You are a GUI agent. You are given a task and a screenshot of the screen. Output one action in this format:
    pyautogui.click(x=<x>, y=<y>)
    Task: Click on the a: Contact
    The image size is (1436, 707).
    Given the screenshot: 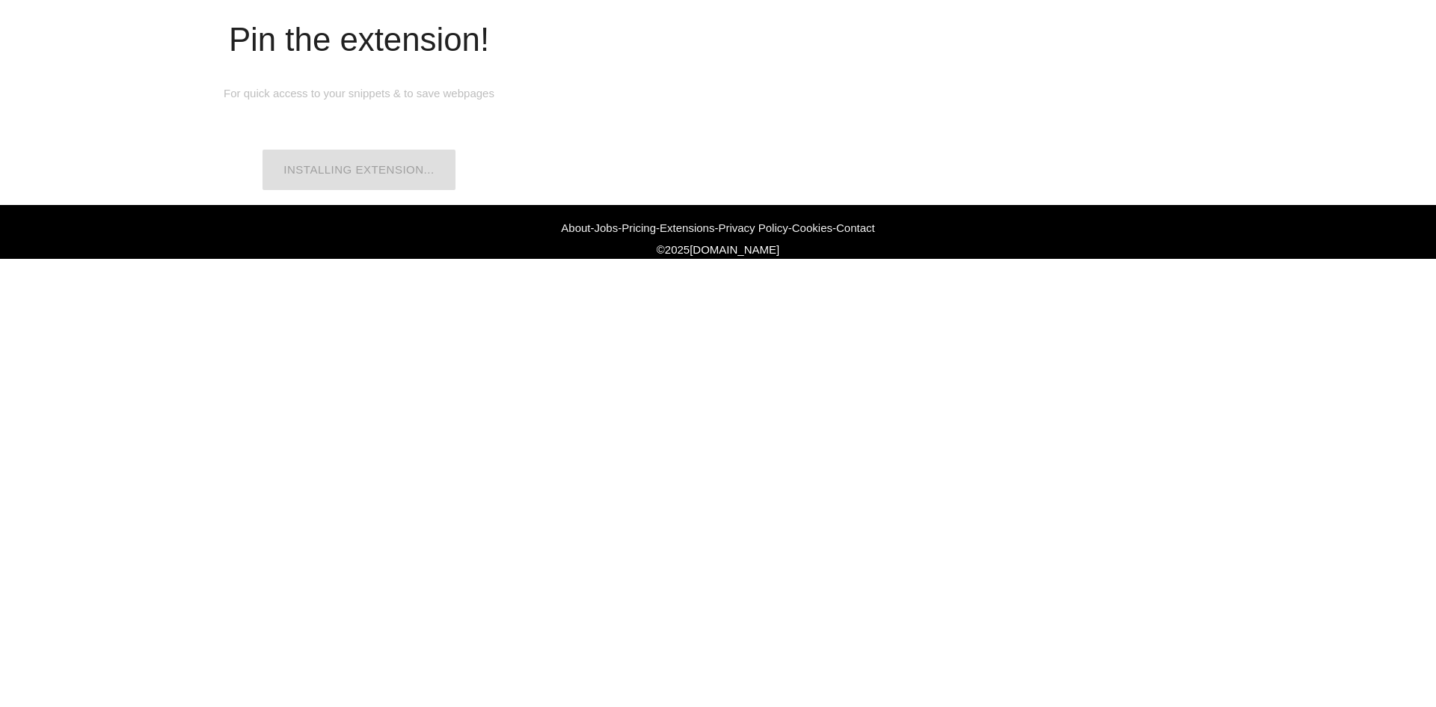 What is the action you would take?
    pyautogui.click(x=855, y=227)
    